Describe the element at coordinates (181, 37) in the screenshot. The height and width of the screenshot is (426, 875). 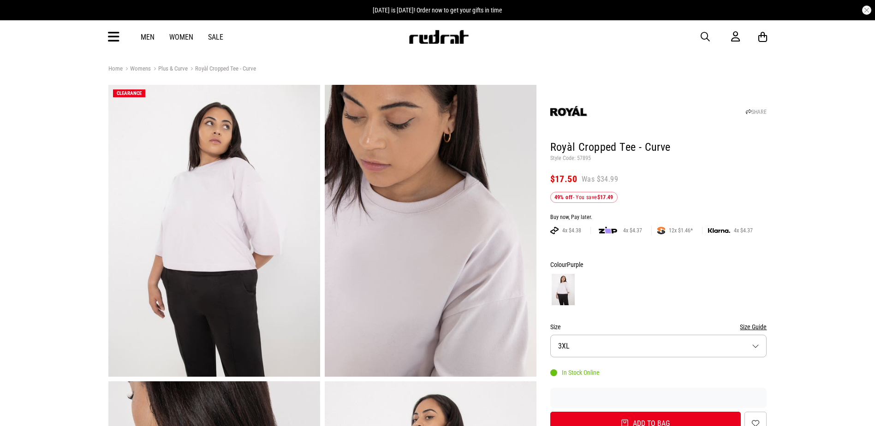
I see `a: Women` at that location.